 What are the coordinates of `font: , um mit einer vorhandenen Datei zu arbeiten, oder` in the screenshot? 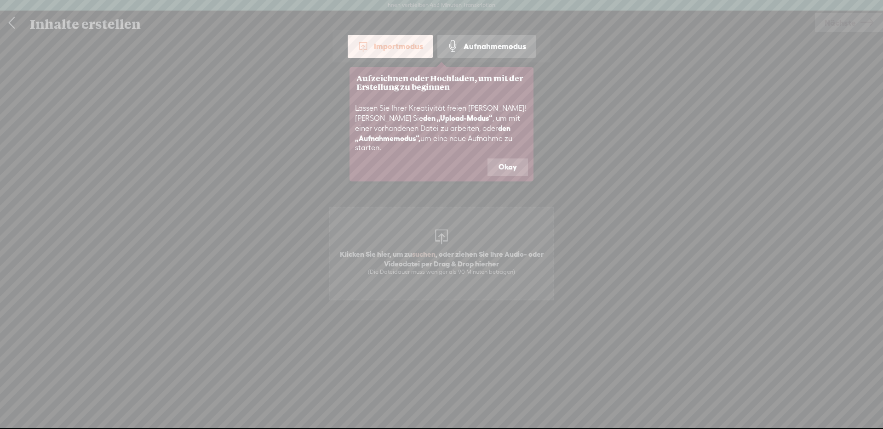 It's located at (437, 123).